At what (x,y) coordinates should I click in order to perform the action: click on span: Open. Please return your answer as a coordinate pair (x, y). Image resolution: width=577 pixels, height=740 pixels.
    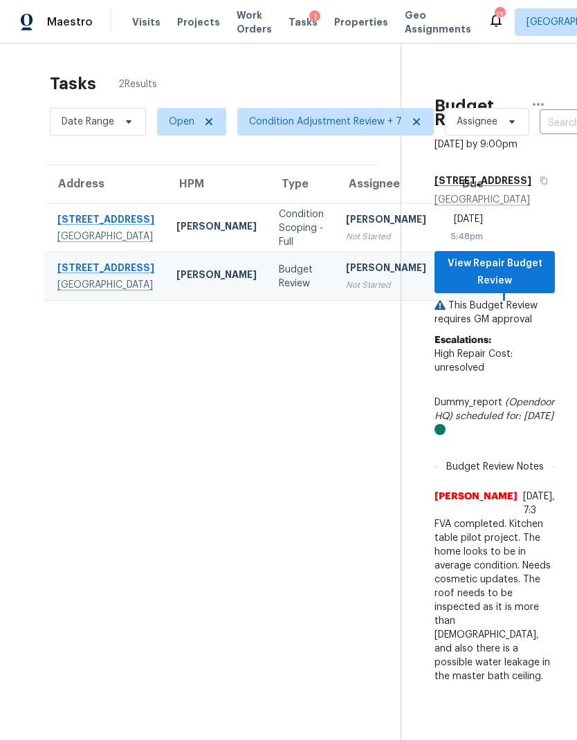
    Looking at the image, I should click on (181, 122).